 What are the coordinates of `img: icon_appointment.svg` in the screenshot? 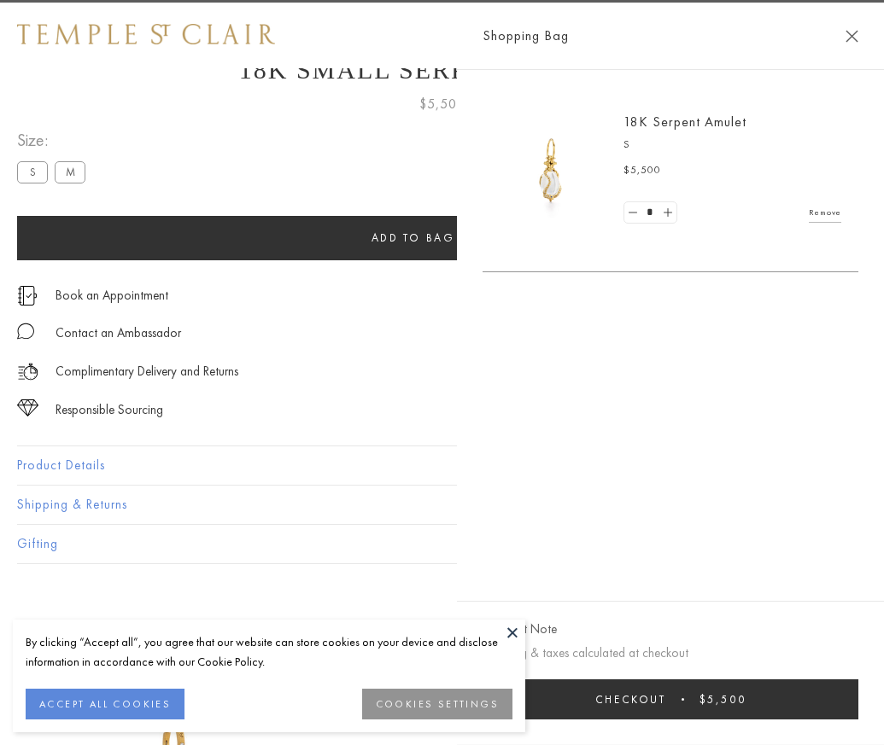 It's located at (27, 295).